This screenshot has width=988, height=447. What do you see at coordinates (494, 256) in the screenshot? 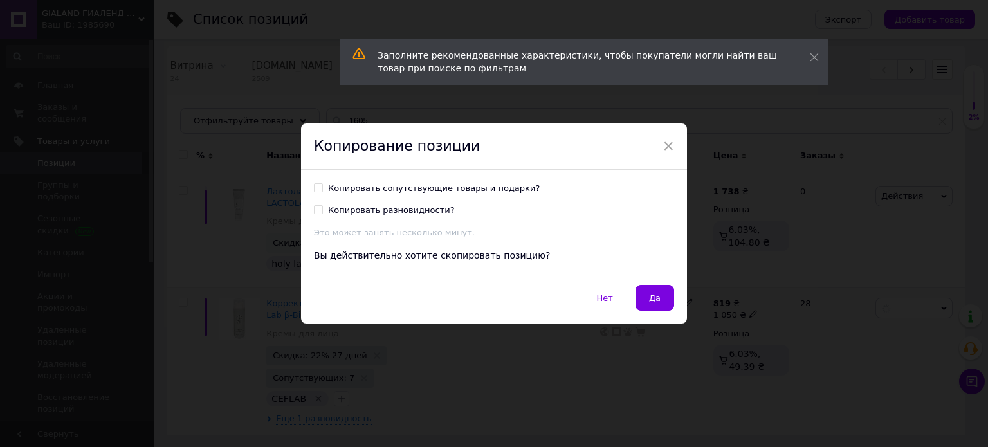
I see `div: Вы действительно хотите скопировать позицию?` at bounding box center [494, 256].